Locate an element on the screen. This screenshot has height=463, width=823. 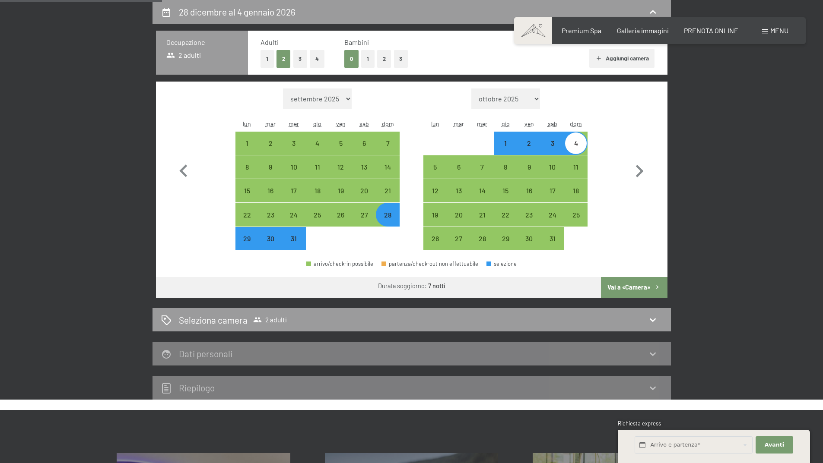
abbr: giovedì is located at coordinates (505, 124).